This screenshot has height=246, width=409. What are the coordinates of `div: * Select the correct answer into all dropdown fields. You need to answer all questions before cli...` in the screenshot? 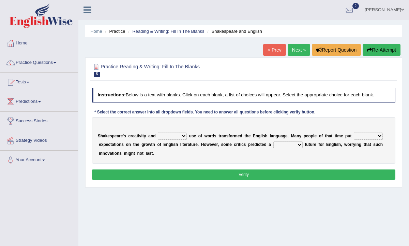 It's located at (205, 113).